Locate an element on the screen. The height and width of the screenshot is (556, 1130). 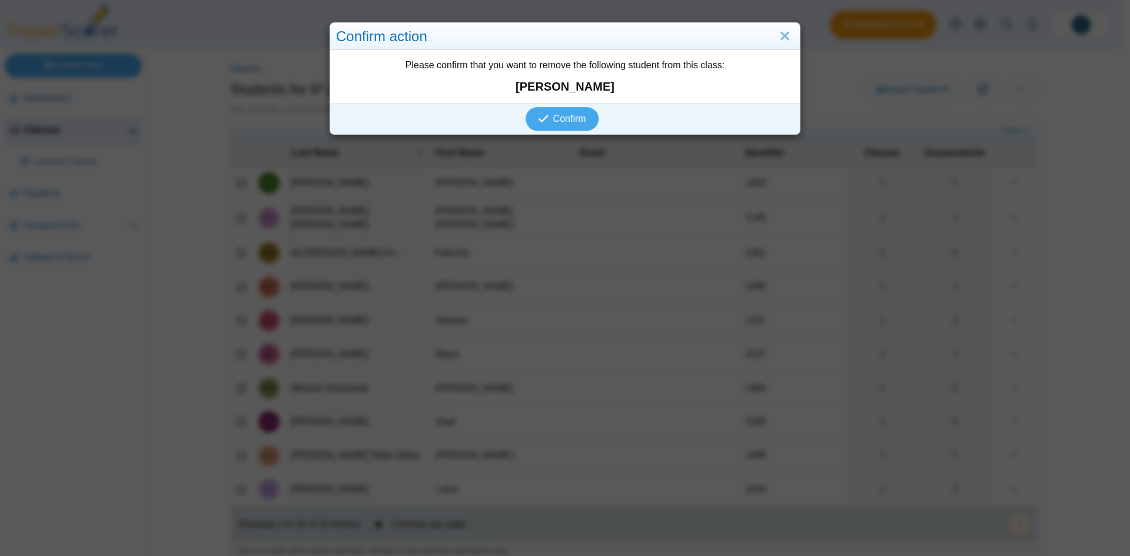
div: Confirm action is located at coordinates (565, 36).